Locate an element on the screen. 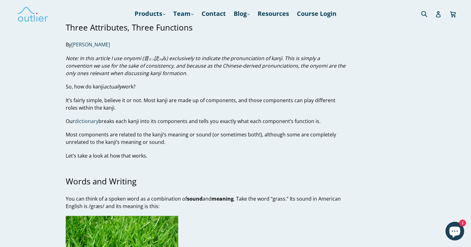 The image size is (471, 247). strong: meaning is located at coordinates (222, 199).